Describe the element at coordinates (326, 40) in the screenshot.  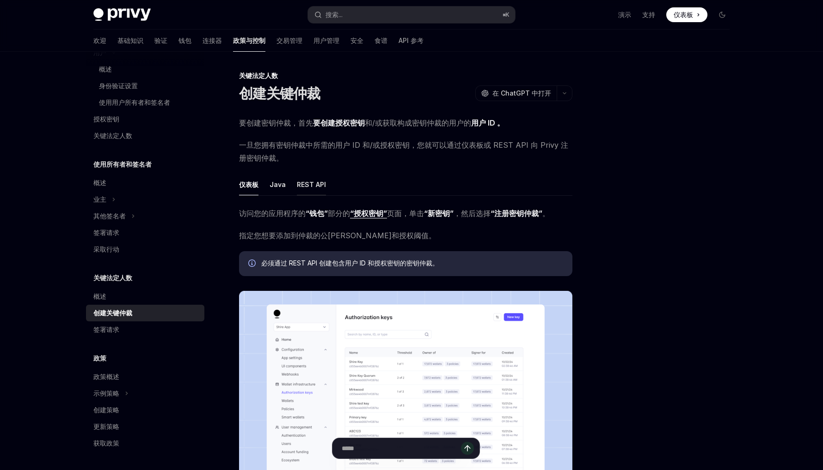
I see `font: 用户管理` at that location.